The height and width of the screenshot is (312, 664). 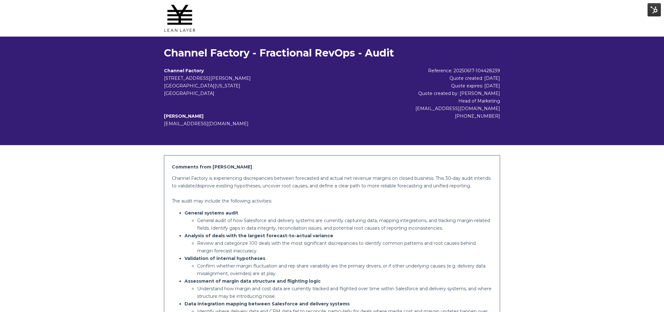 What do you see at coordinates (252, 281) in the screenshot?
I see `strong: Assessment of margin data structure and flighting logic` at bounding box center [252, 281].